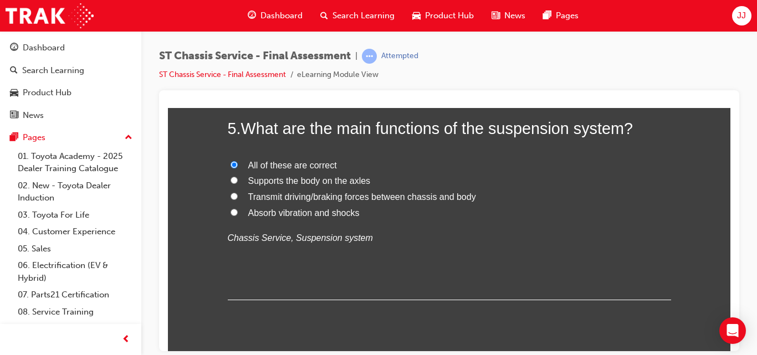 This screenshot has width=757, height=355. Describe the element at coordinates (75, 312) in the screenshot. I see `a: 08. Service Training` at that location.